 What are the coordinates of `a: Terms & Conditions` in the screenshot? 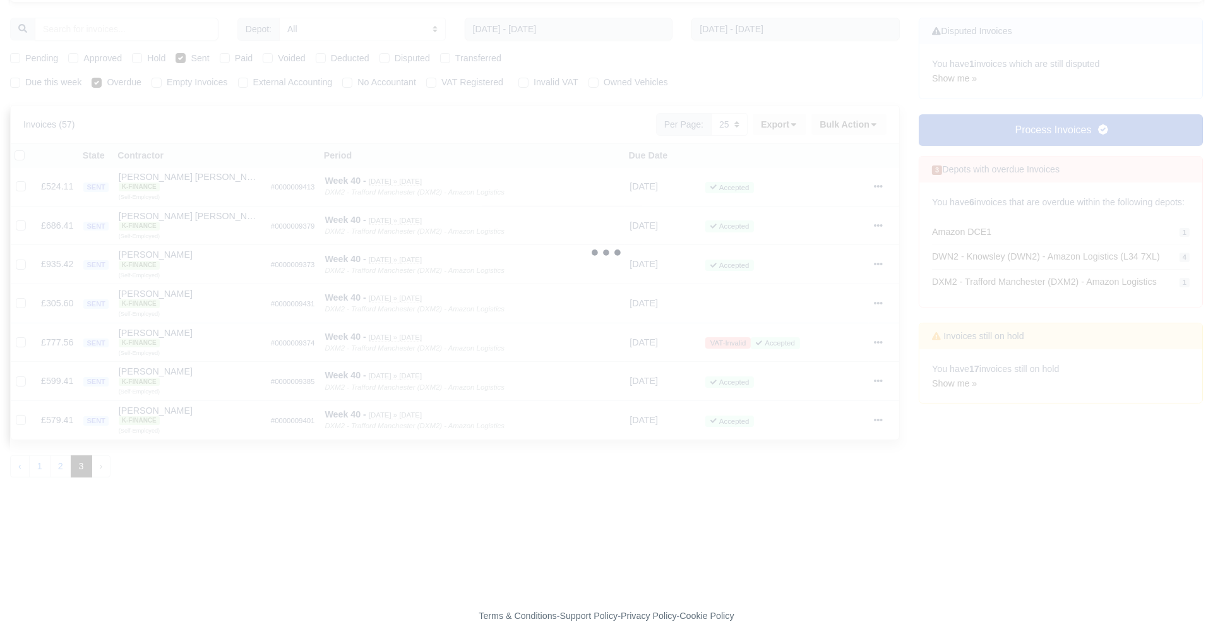 It's located at (517, 616).